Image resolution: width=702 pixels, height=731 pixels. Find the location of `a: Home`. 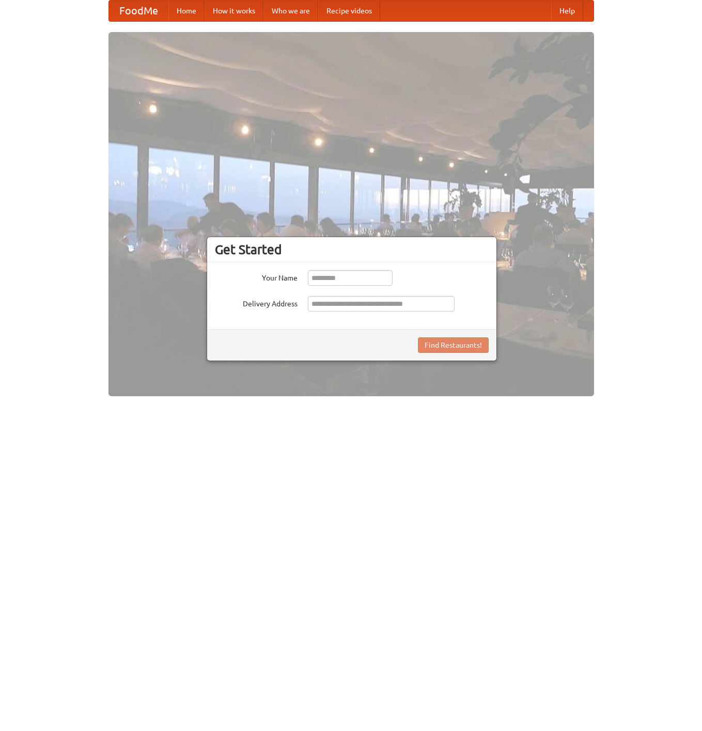

a: Home is located at coordinates (186, 11).